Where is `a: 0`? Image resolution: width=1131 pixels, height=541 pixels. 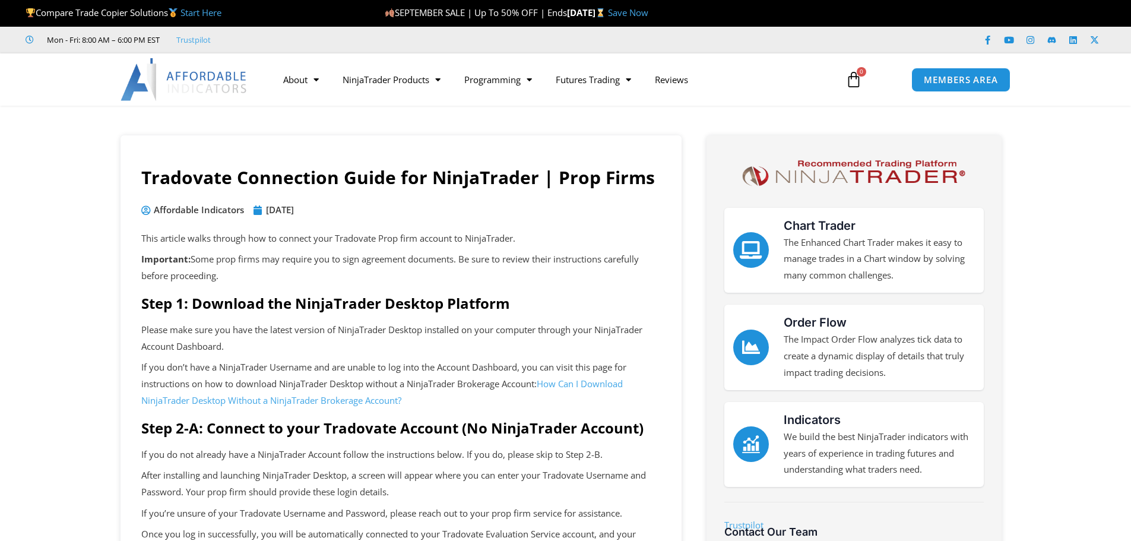
a: 0 is located at coordinates (854, 80).